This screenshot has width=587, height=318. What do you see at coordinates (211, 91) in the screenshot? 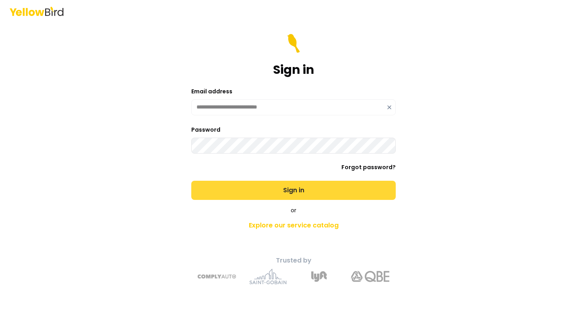
I see `label: Email address` at bounding box center [211, 91].